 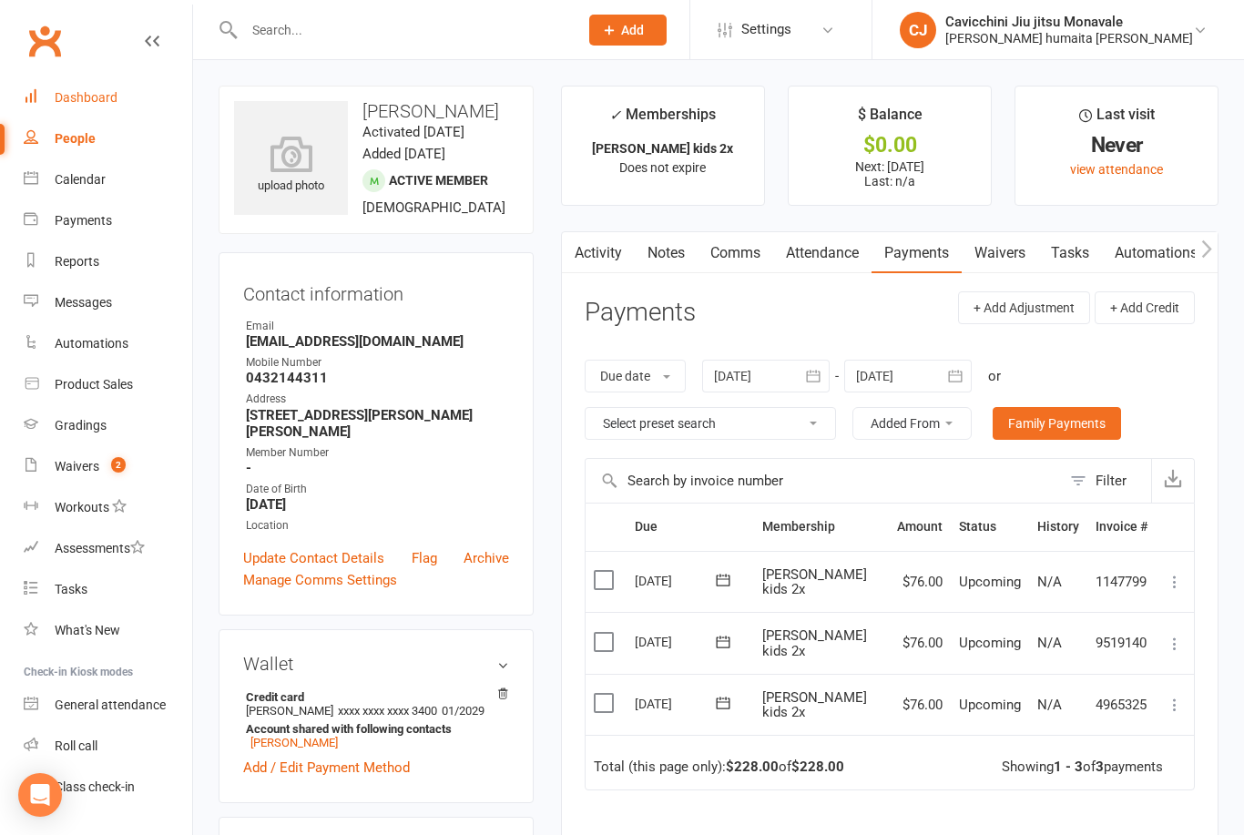 What do you see at coordinates (402, 30) in the screenshot?
I see `input: Search...` at bounding box center [402, 30].